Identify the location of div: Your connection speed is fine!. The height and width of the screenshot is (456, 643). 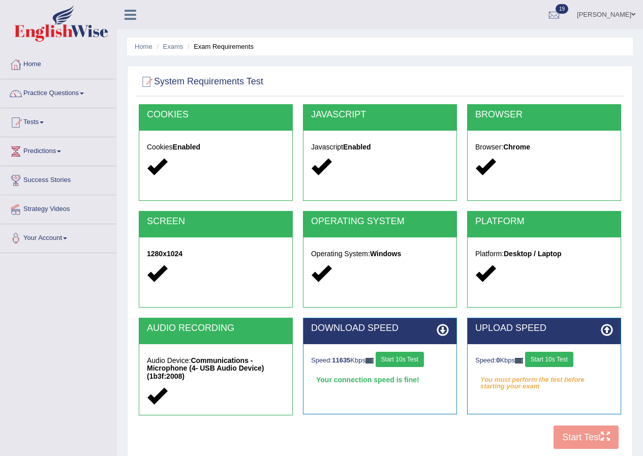
(380, 380).